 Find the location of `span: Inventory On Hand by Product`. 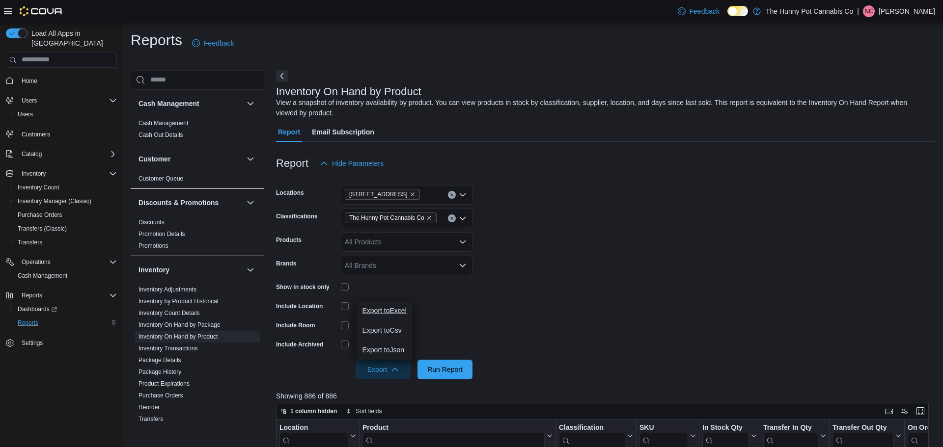

span: Inventory On Hand by Product is located at coordinates (178, 337).